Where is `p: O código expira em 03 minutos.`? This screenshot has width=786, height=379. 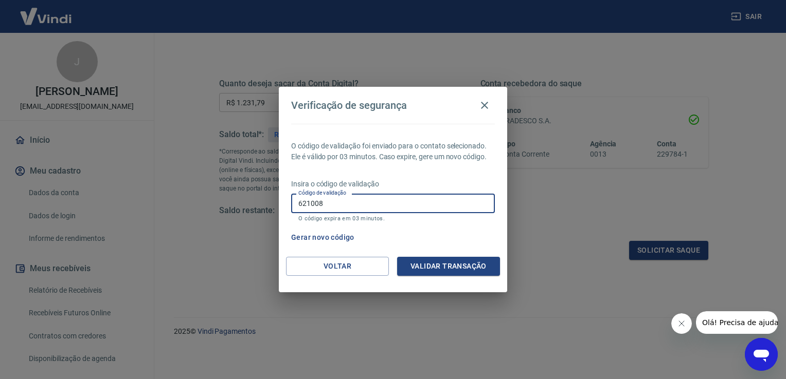
p: O código expira em 03 minutos. is located at coordinates (393, 218).